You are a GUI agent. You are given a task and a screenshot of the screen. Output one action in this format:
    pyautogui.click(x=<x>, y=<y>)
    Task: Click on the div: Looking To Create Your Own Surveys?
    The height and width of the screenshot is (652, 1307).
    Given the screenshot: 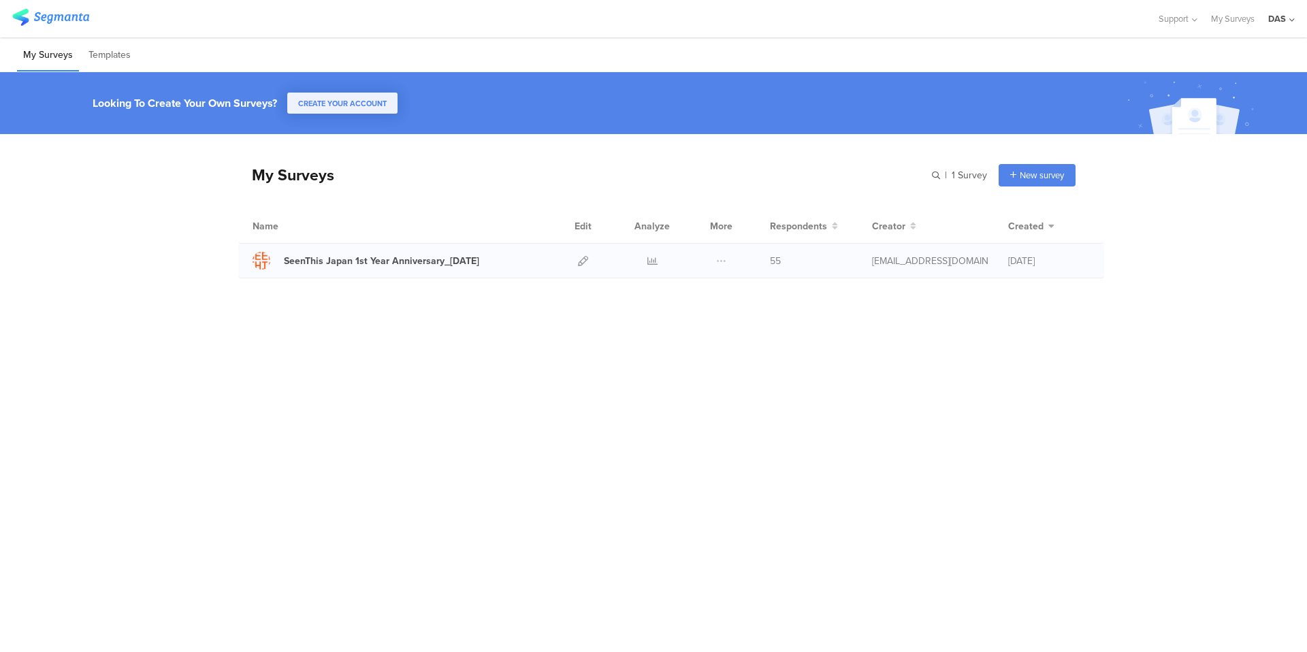 What is the action you would take?
    pyautogui.click(x=184, y=103)
    